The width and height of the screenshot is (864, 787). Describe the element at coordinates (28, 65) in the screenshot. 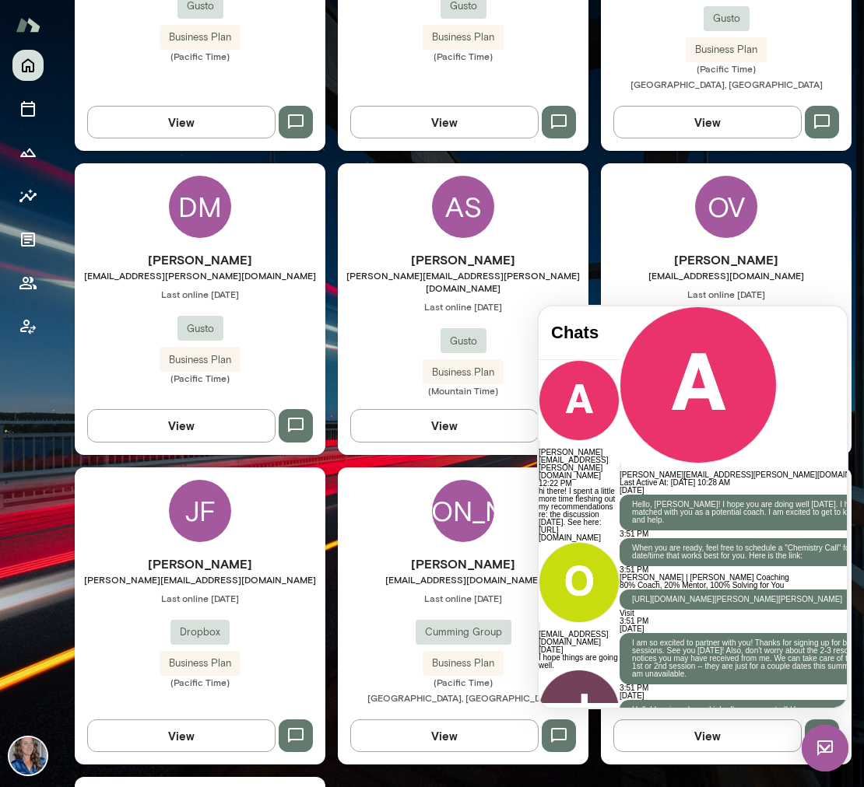

I see `button: Home` at that location.